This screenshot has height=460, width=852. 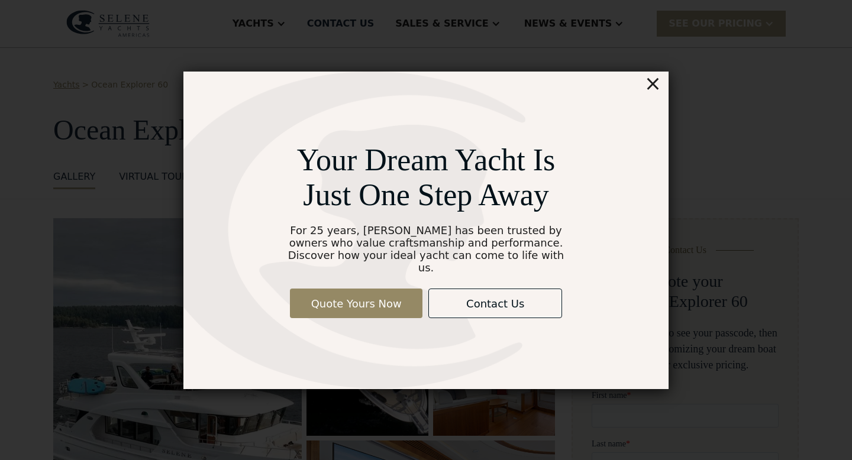 What do you see at coordinates (356, 303) in the screenshot?
I see `a: Quote Yours Now` at bounding box center [356, 303].